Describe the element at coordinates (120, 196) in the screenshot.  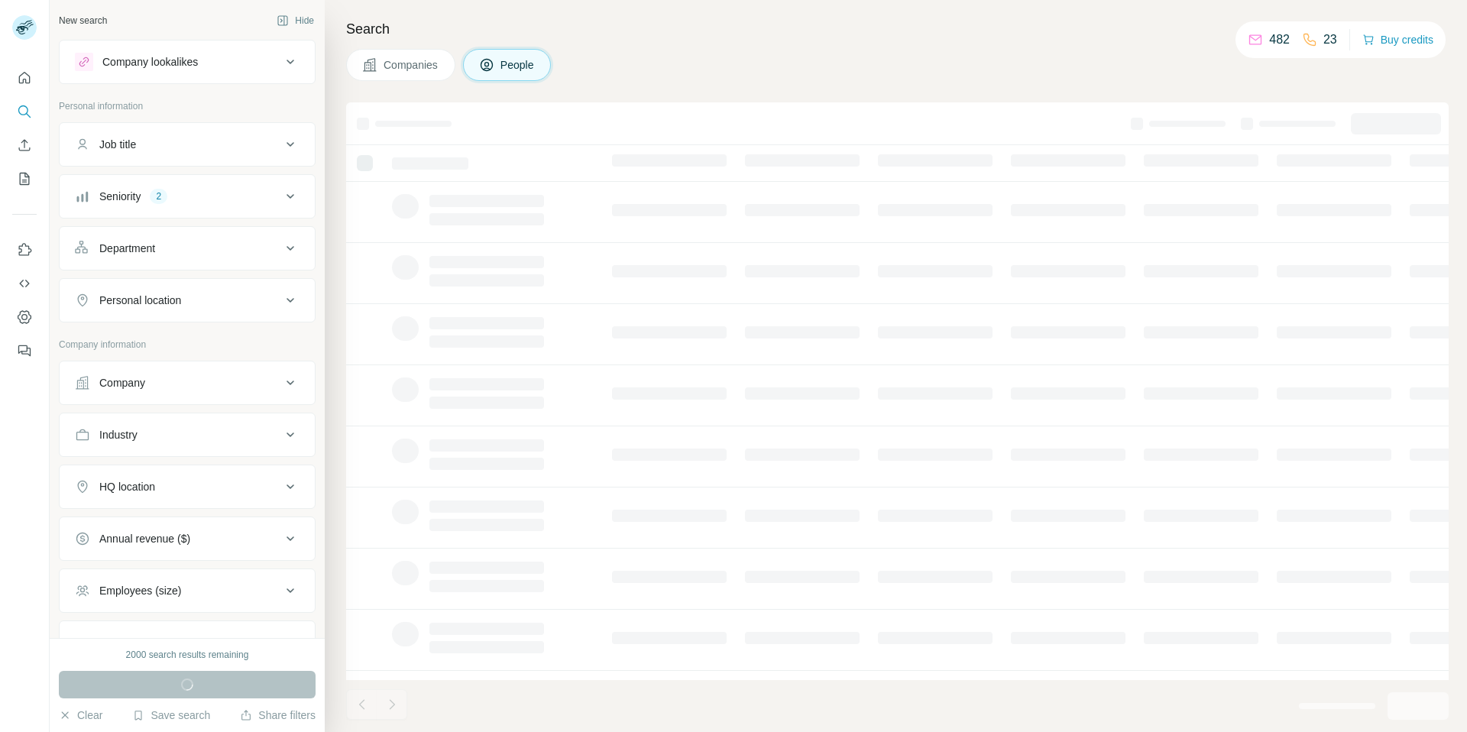
I see `div: Seniority` at that location.